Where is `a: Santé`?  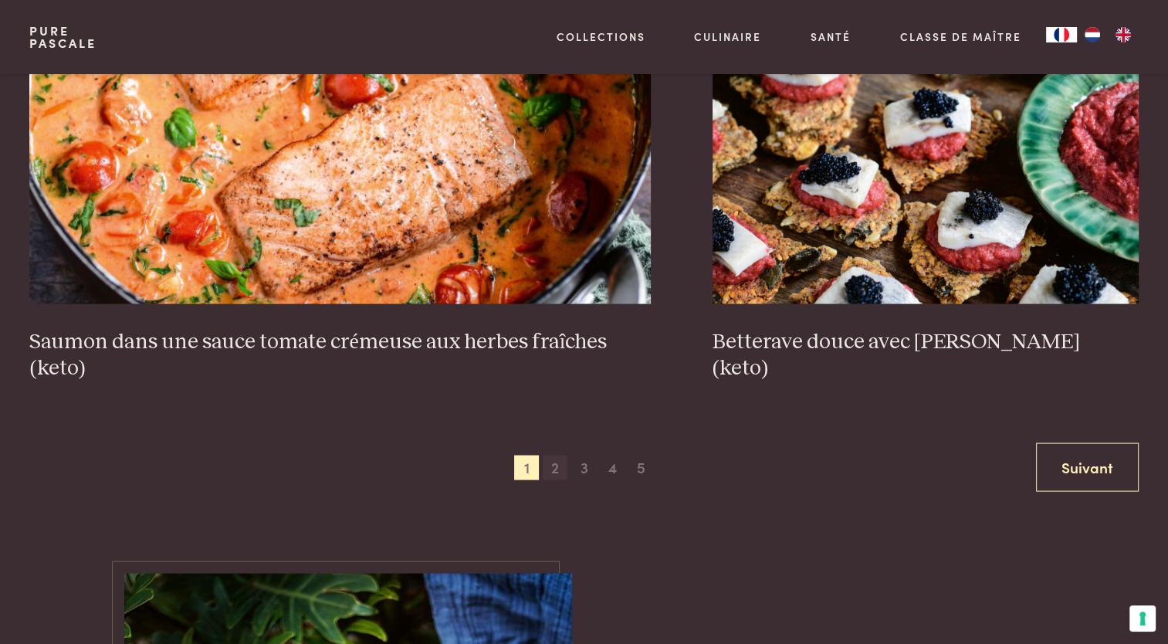 a: Santé is located at coordinates (831, 36).